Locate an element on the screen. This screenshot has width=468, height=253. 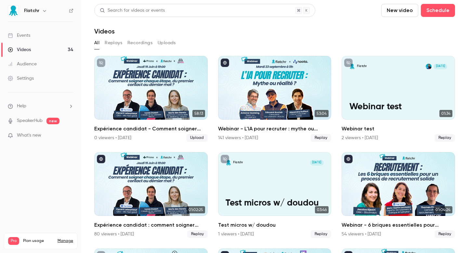
div: Settings is located at coordinates (21, 78).